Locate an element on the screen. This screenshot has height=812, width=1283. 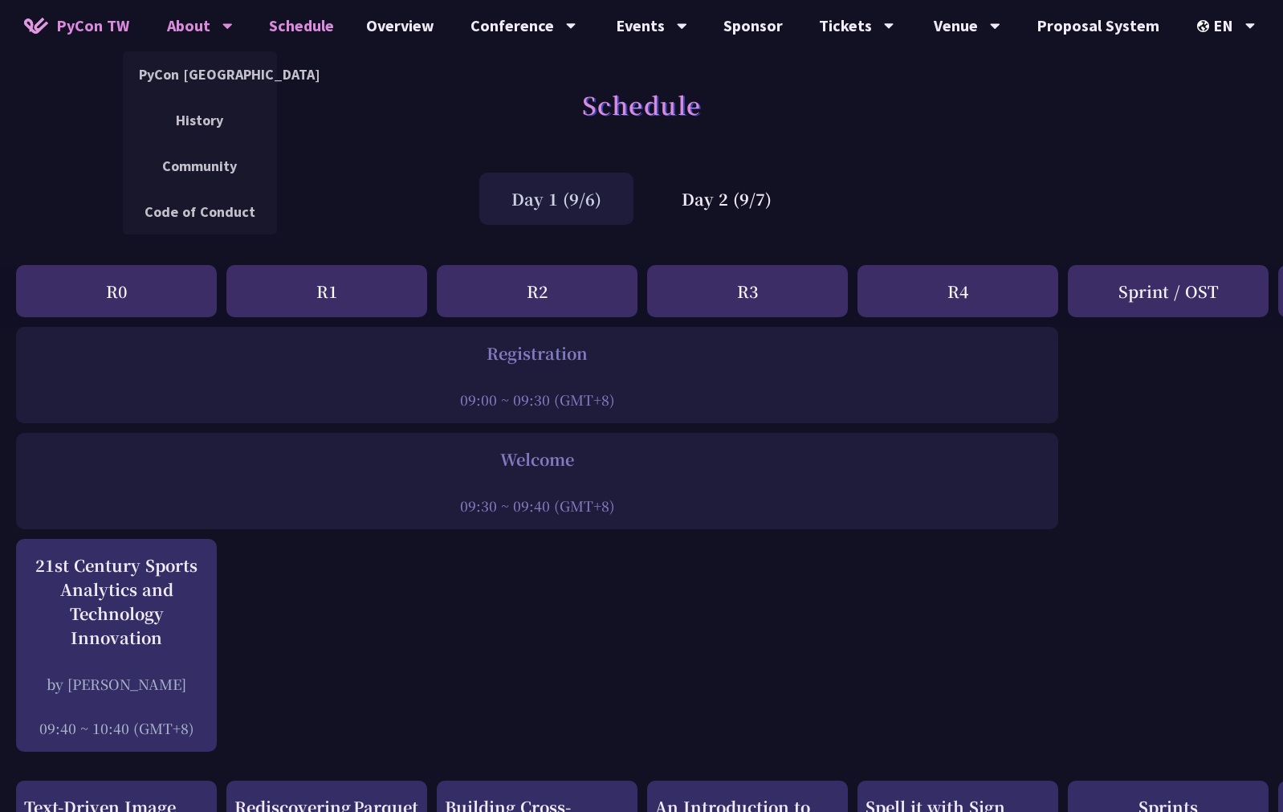
div: R4 is located at coordinates (958, 291).